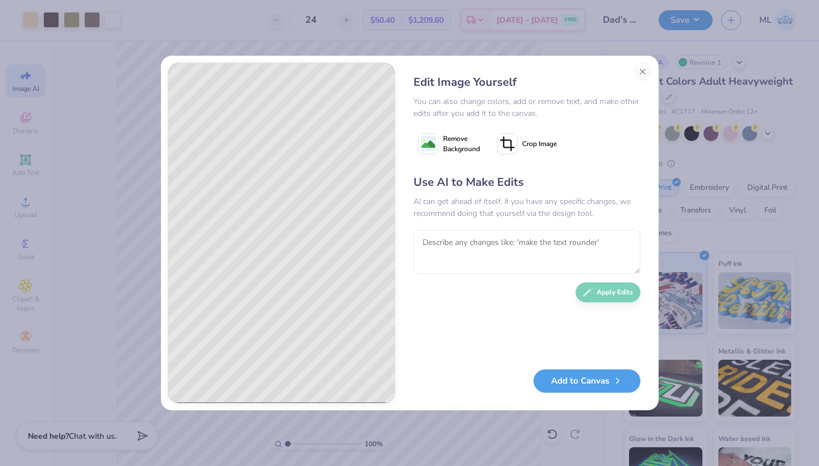 Image resolution: width=819 pixels, height=466 pixels. What do you see at coordinates (526, 182) in the screenshot?
I see `div: Use AI to Make Edits` at bounding box center [526, 182].